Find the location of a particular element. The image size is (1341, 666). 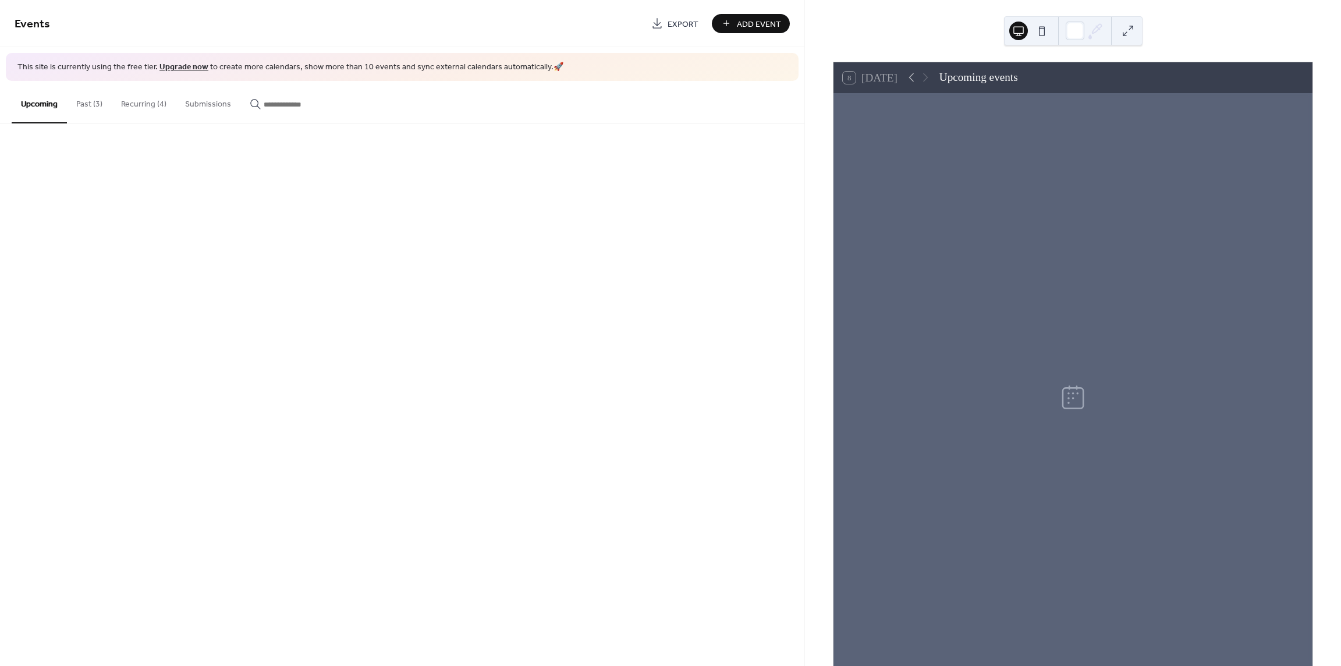

button: Past (3) is located at coordinates (89, 101).